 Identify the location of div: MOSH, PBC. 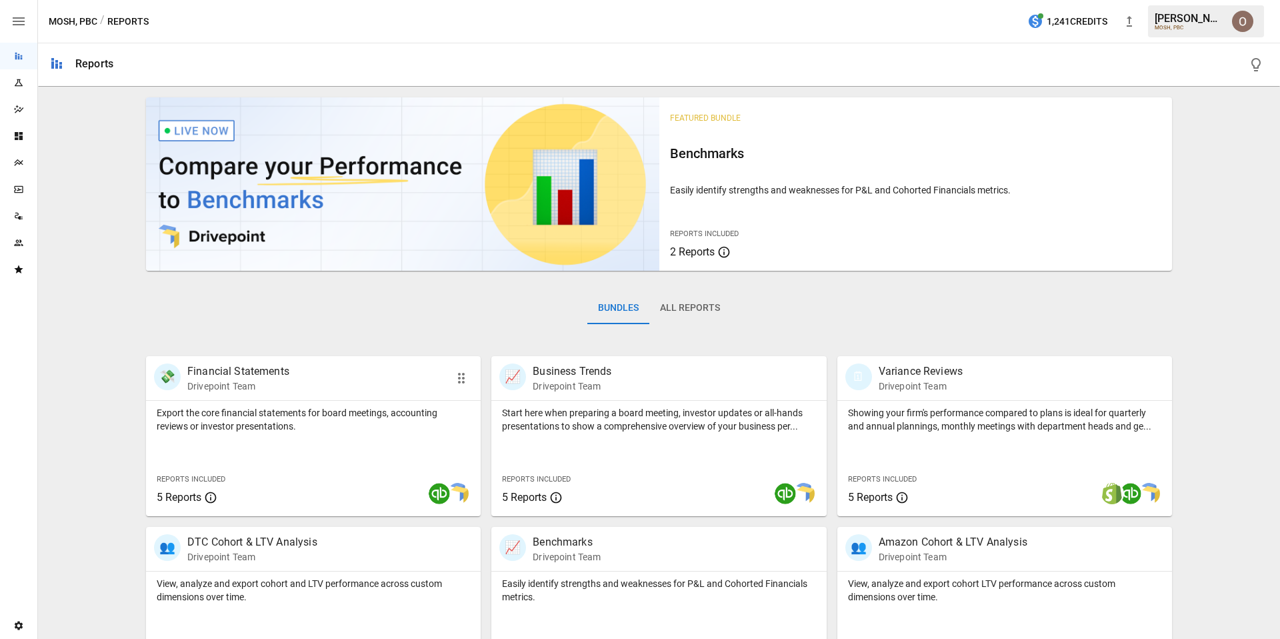
(1189, 27).